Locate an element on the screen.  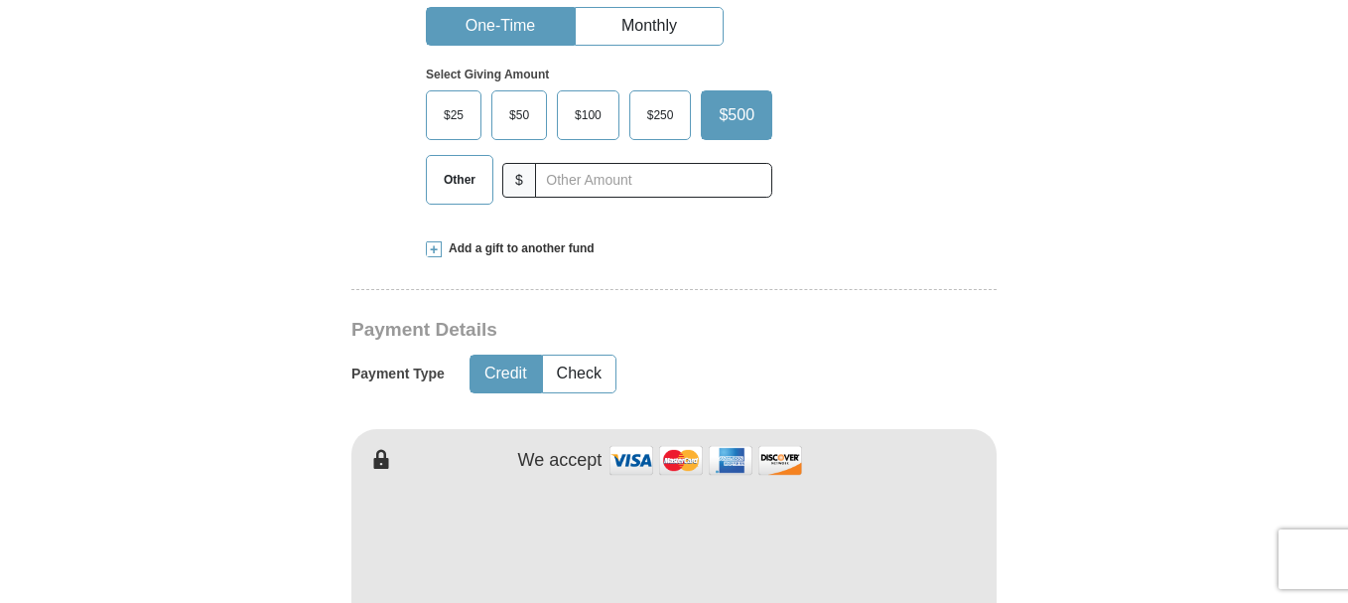
button: One-Time is located at coordinates (500, 26).